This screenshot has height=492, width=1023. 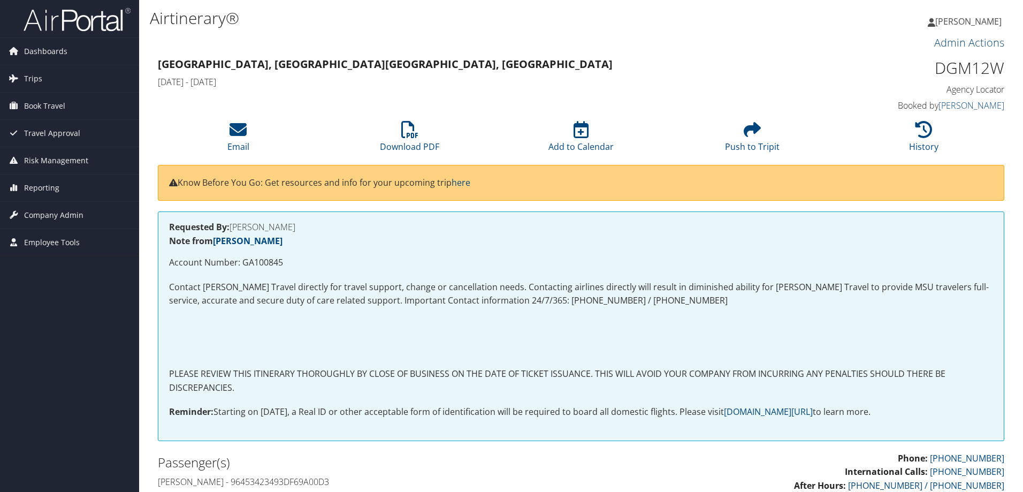 I want to click on span: Trips, so click(x=33, y=79).